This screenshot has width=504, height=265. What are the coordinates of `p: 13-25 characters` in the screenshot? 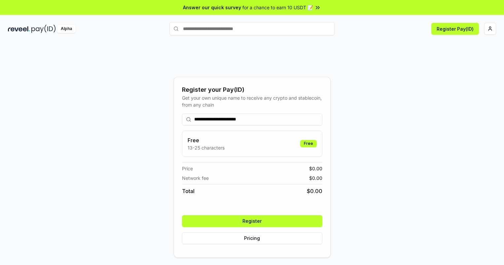 It's located at (206, 148).